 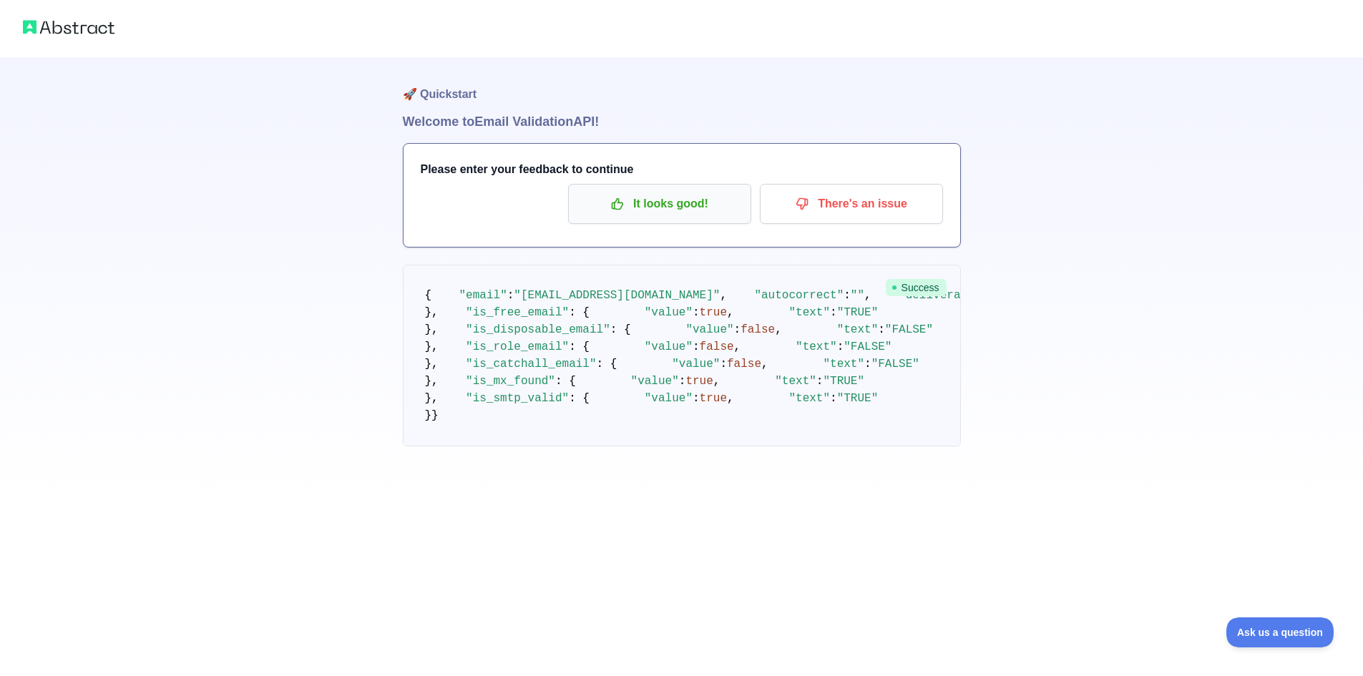 I want to click on span: Success, so click(x=916, y=288).